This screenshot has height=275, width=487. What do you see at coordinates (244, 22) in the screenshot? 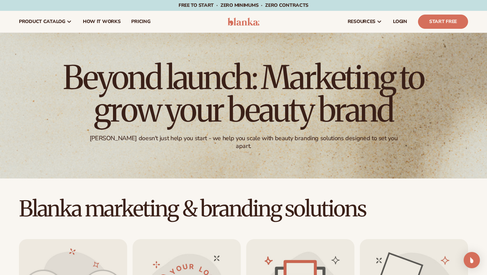
I see `img: logo` at bounding box center [244, 22].